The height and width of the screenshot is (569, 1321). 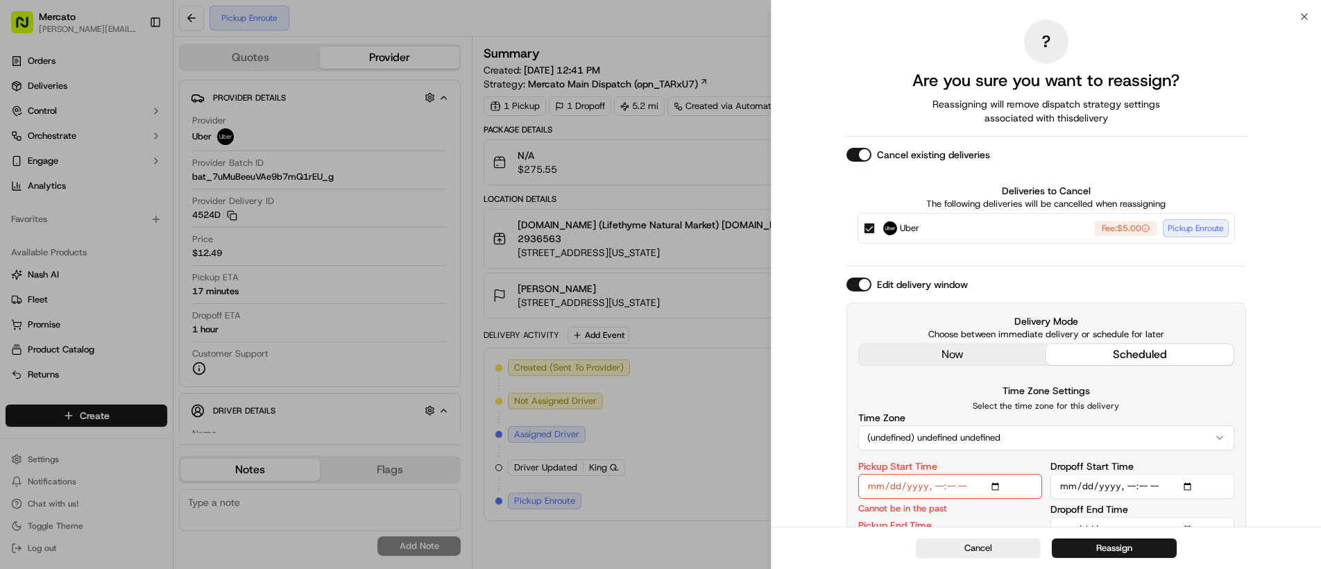 What do you see at coordinates (933, 155) in the screenshot?
I see `label: Cancel existing deliveries` at bounding box center [933, 155].